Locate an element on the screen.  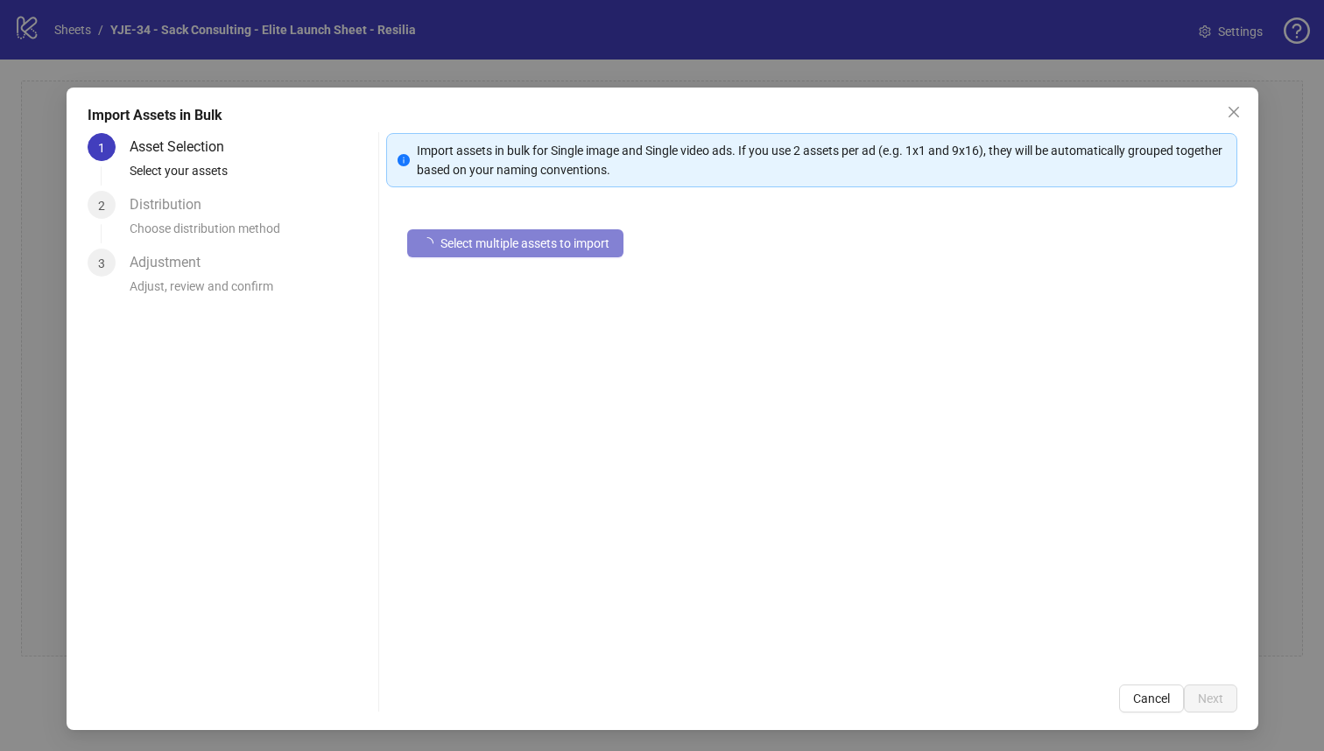
div: Select your assets is located at coordinates (250, 176).